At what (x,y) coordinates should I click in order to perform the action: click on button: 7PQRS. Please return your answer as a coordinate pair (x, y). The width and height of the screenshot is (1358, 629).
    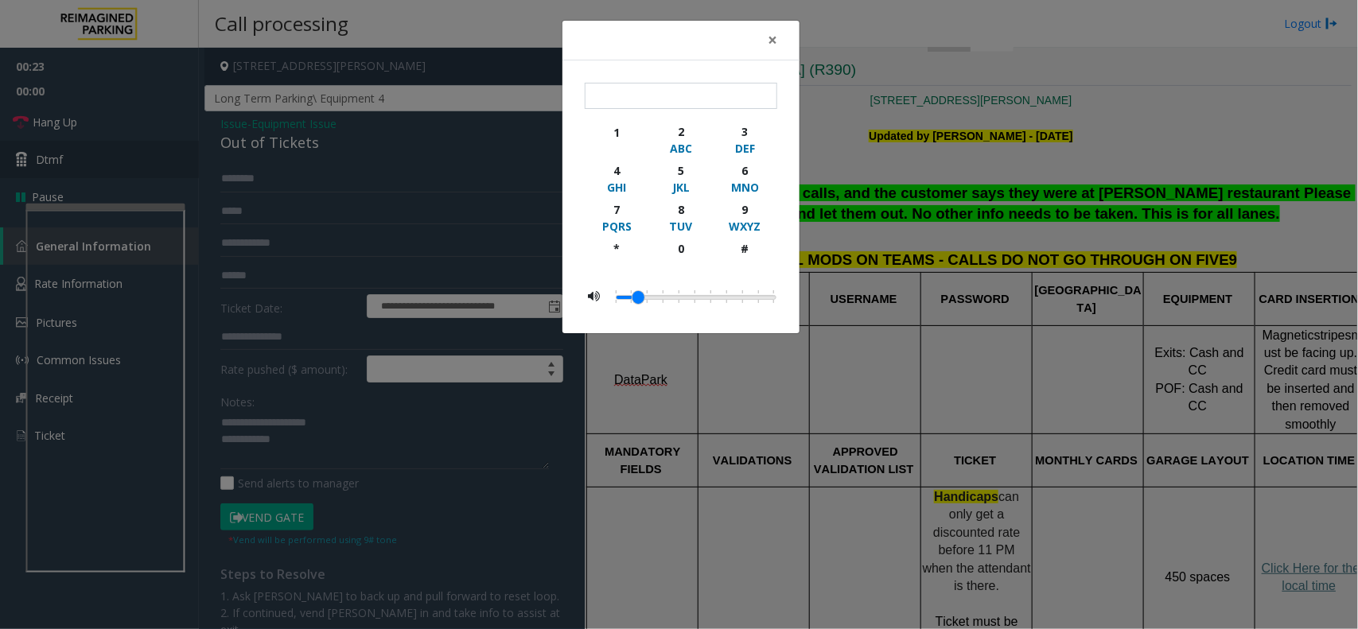
    Looking at the image, I should click on (617, 217).